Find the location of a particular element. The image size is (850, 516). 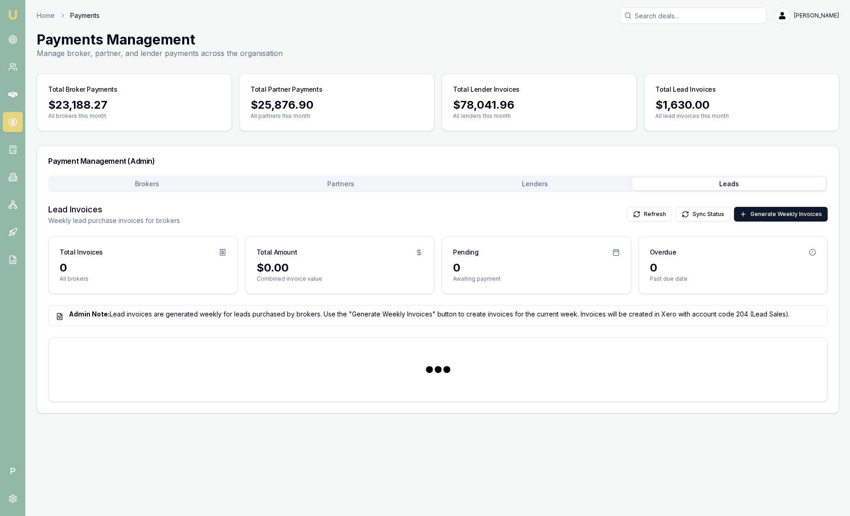

h3: Lead Invoices is located at coordinates (114, 210).